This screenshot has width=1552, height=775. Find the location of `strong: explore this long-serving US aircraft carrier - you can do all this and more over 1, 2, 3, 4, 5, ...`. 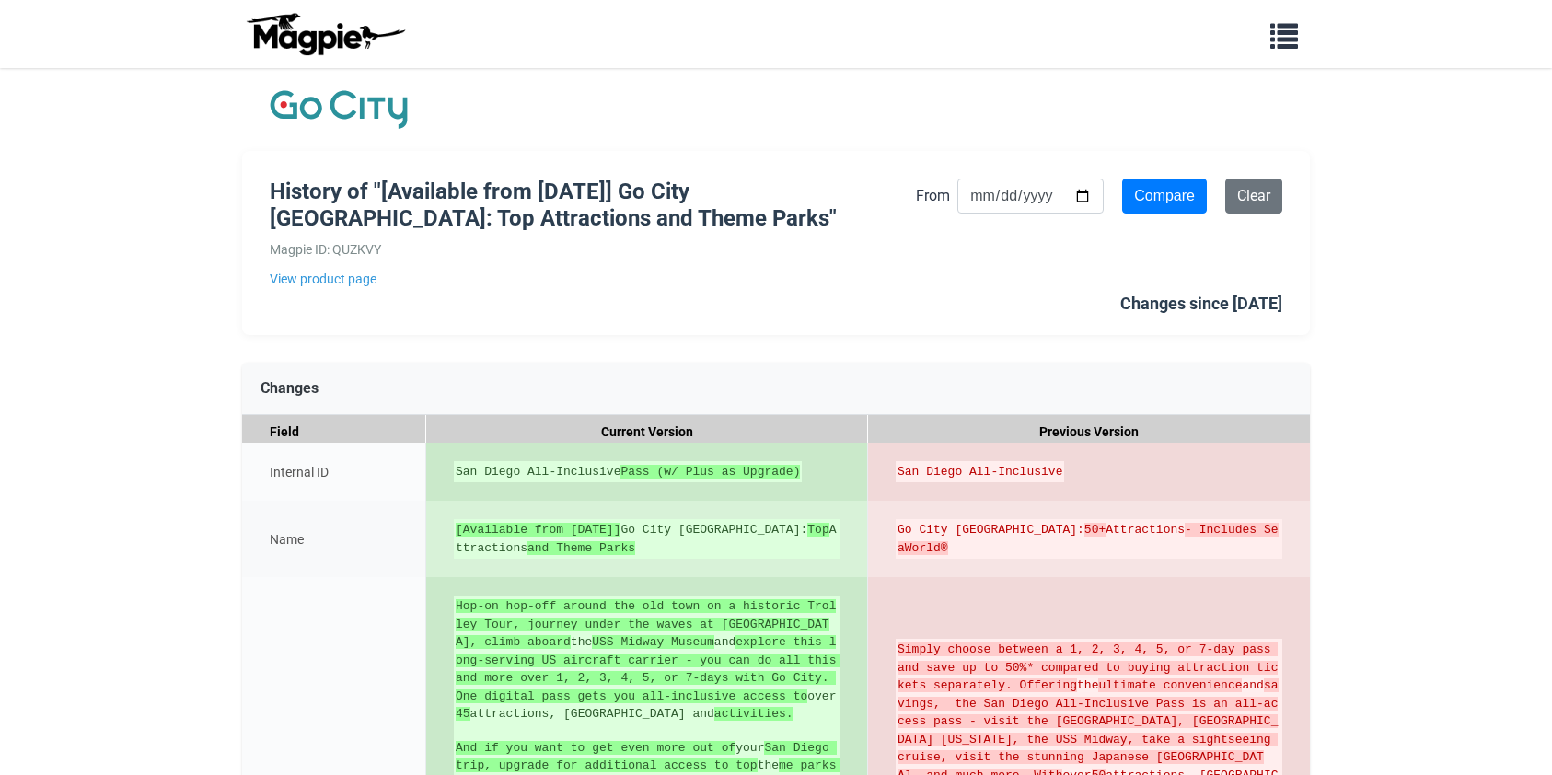

strong: explore this long-serving US aircraft carrier - you can do all this and more over 1, 2, 3, 4, 5, ... is located at coordinates (649, 669).